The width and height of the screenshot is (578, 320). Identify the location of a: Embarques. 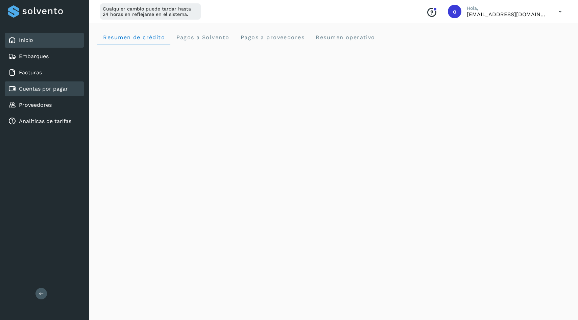
(34, 56).